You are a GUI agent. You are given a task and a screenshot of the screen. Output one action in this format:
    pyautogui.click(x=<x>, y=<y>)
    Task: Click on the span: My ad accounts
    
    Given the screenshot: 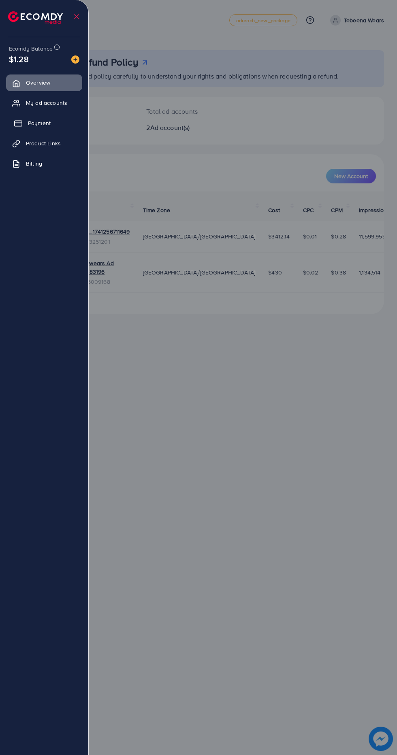 What is the action you would take?
    pyautogui.click(x=47, y=103)
    